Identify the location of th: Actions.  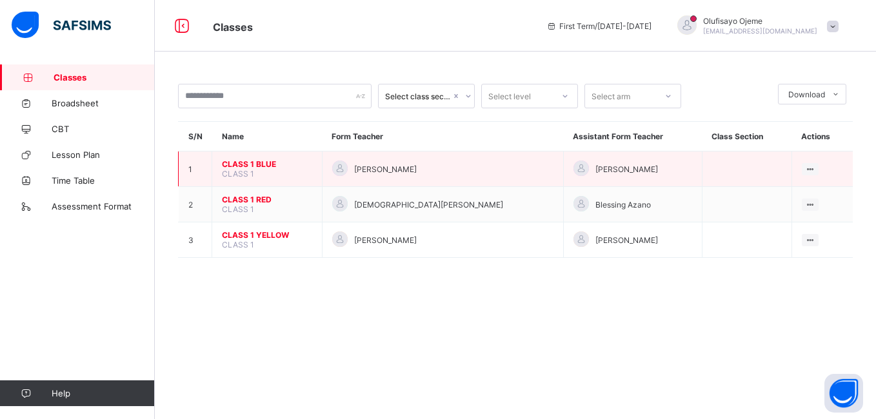
(822, 137).